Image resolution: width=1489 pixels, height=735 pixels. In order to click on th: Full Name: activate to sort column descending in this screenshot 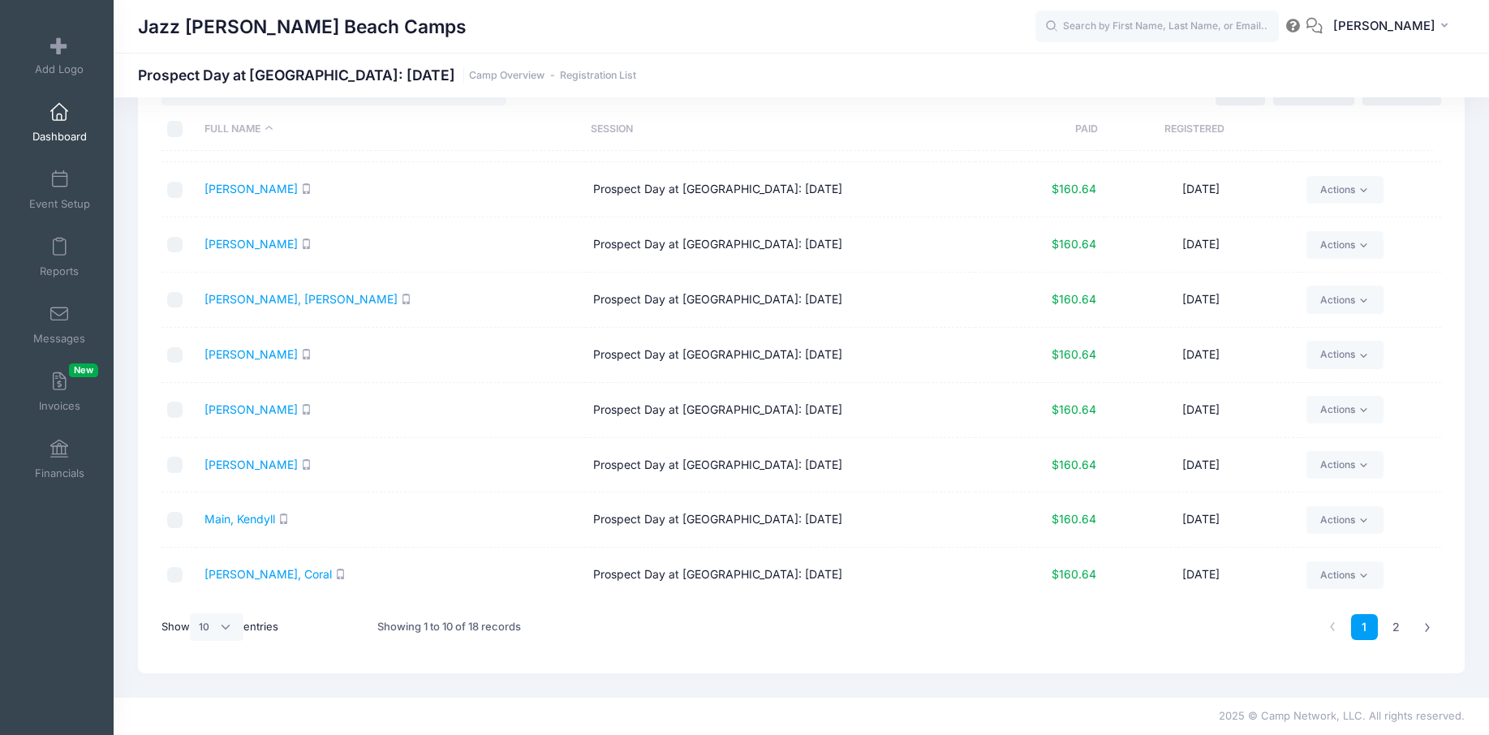, I will do `click(390, 129)`.